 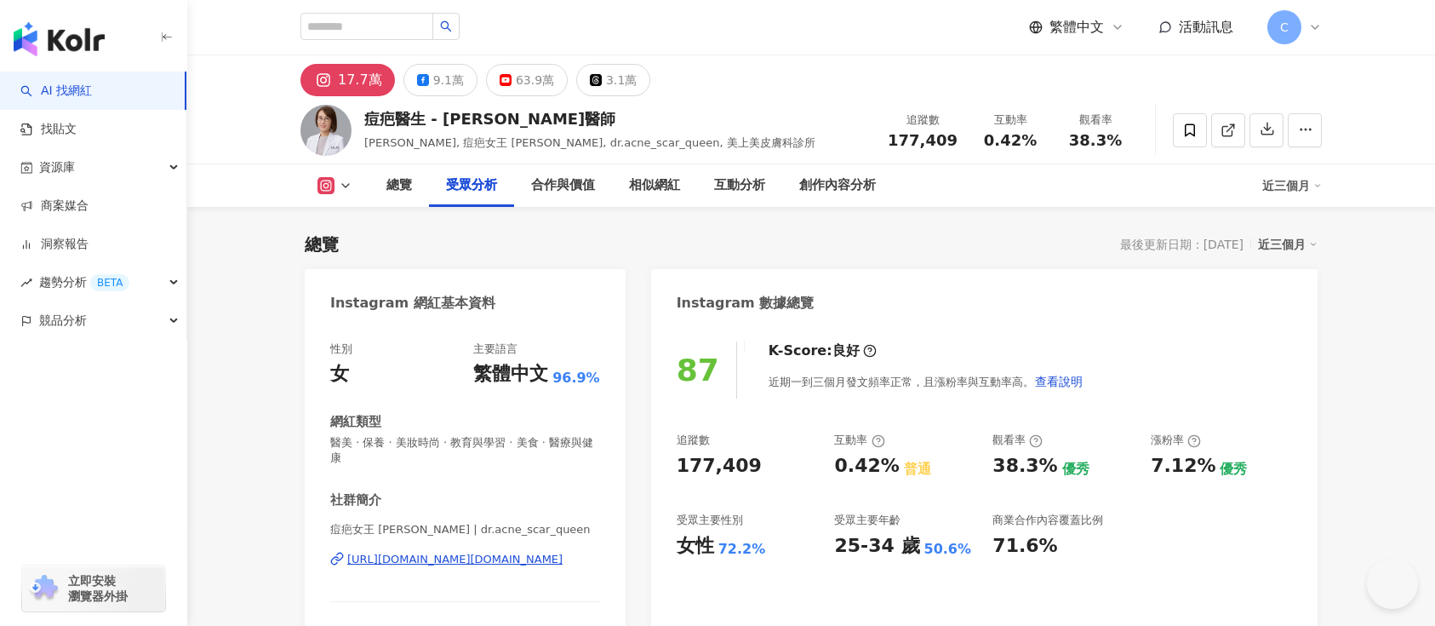 What do you see at coordinates (527, 80) in the screenshot?
I see `button: 63.9萬` at bounding box center [527, 80].